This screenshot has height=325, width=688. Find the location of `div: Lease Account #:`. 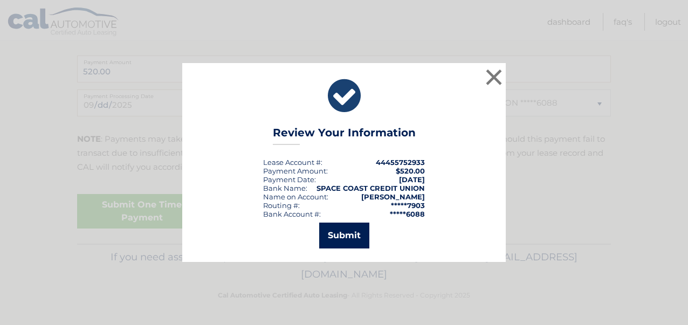

div: Lease Account #: is located at coordinates (293, 162).